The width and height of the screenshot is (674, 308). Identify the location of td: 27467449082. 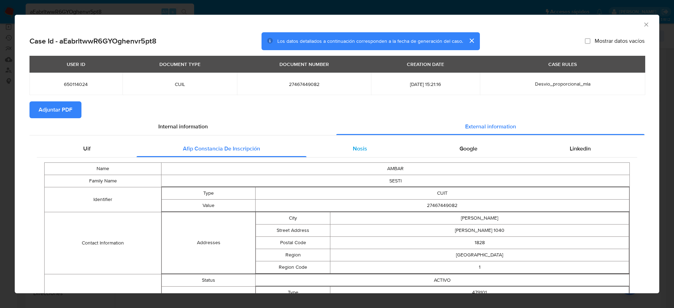
(442, 205).